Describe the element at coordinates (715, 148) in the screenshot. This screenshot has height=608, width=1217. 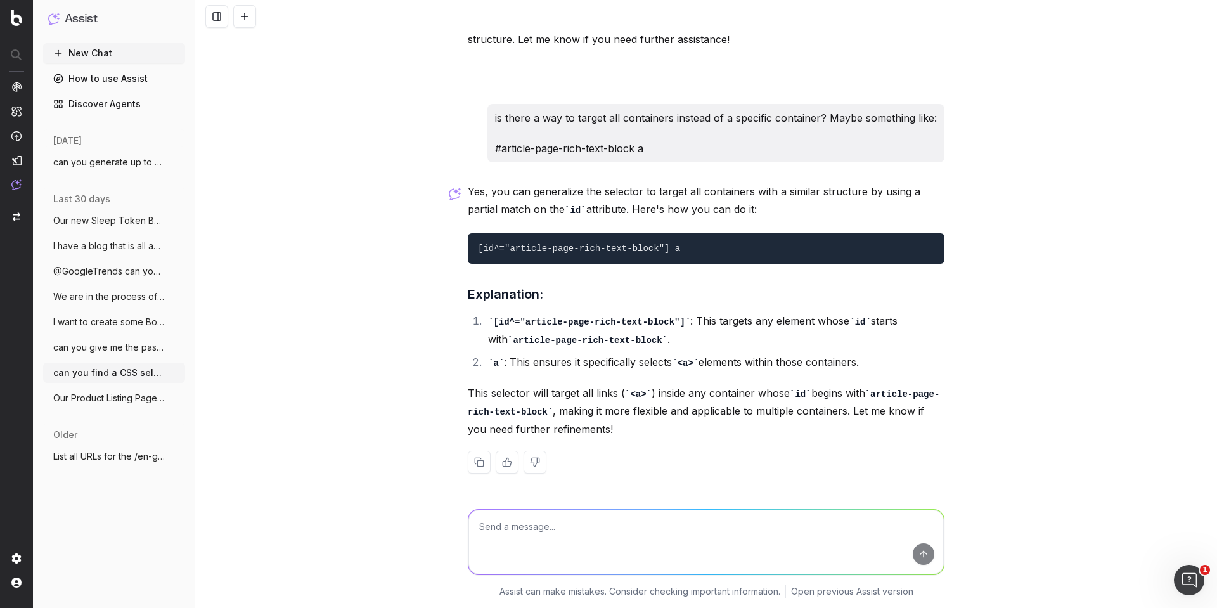
I see `p: #article-page-rich-text-block a` at that location.